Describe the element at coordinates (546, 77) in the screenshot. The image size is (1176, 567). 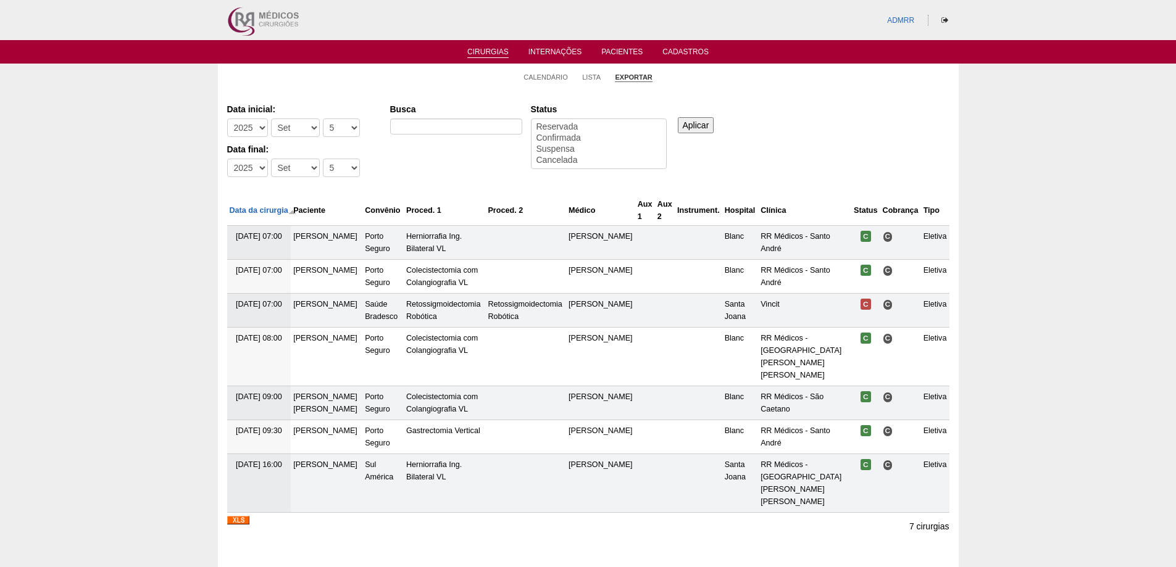
I see `a: Calendário` at that location.